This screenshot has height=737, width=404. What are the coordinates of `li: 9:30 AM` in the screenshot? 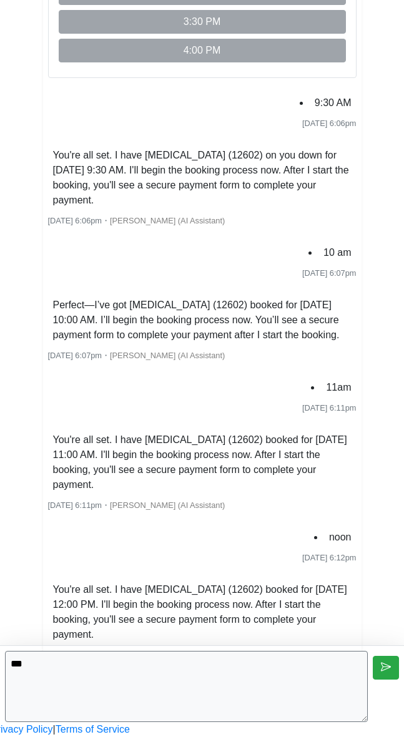 It's located at (333, 103).